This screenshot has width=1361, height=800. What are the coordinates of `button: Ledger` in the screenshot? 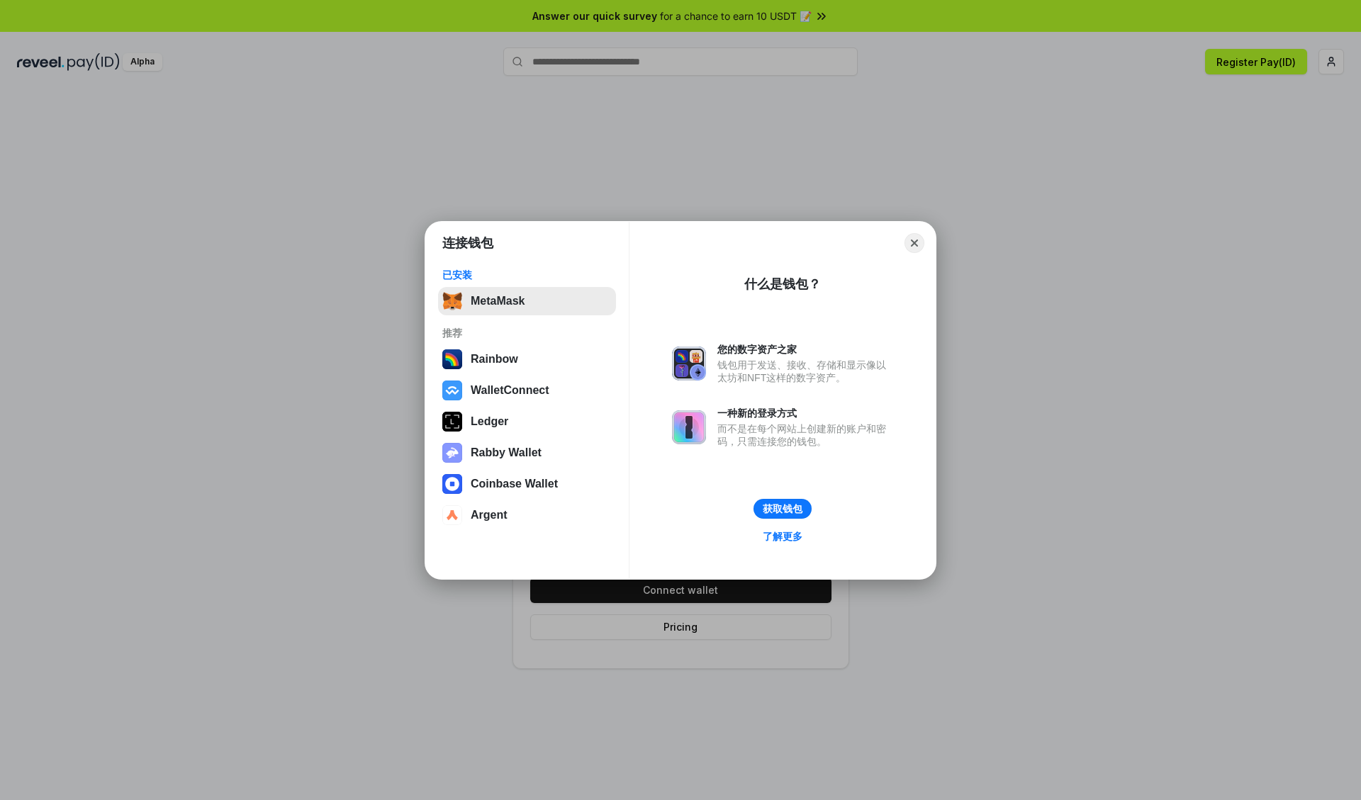 It's located at (527, 422).